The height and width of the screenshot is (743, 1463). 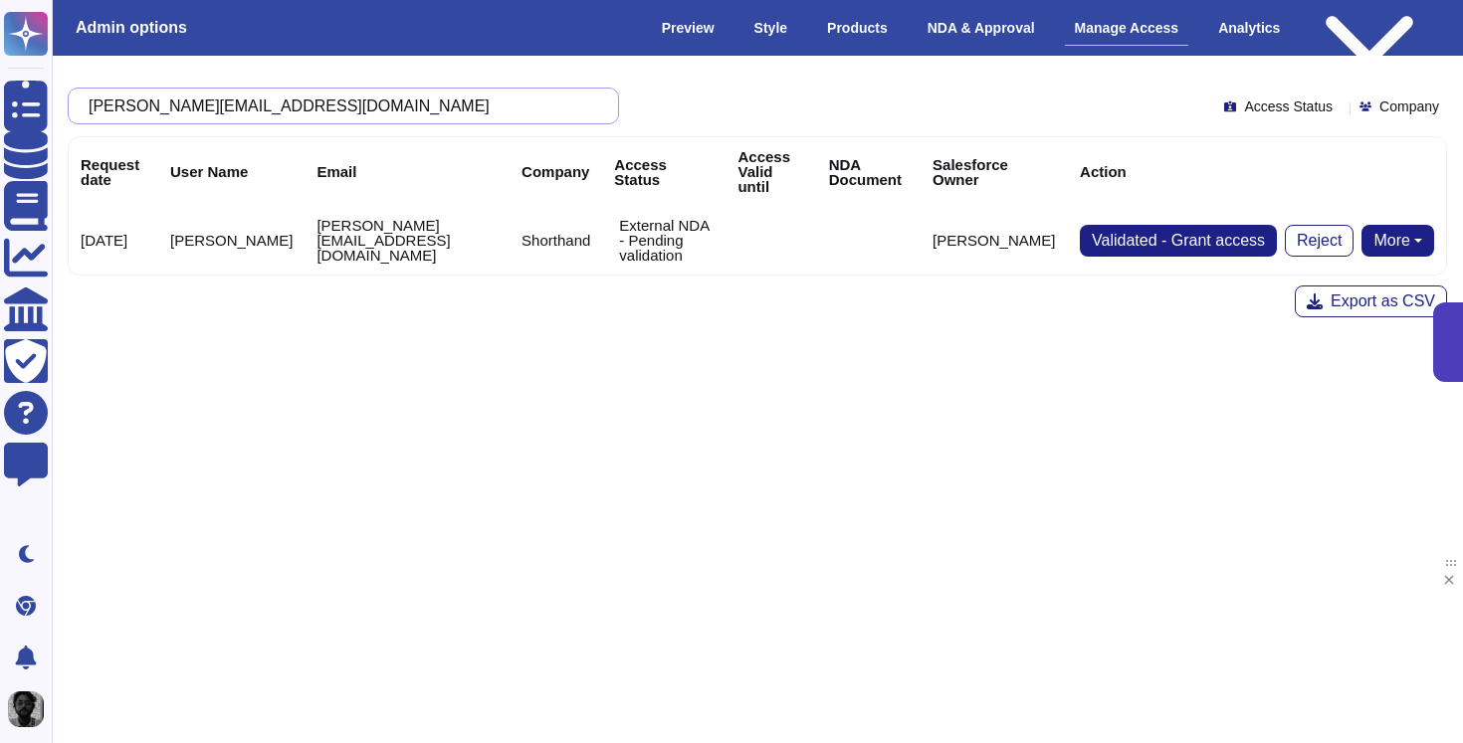 I want to click on span: Reject, so click(x=1318, y=241).